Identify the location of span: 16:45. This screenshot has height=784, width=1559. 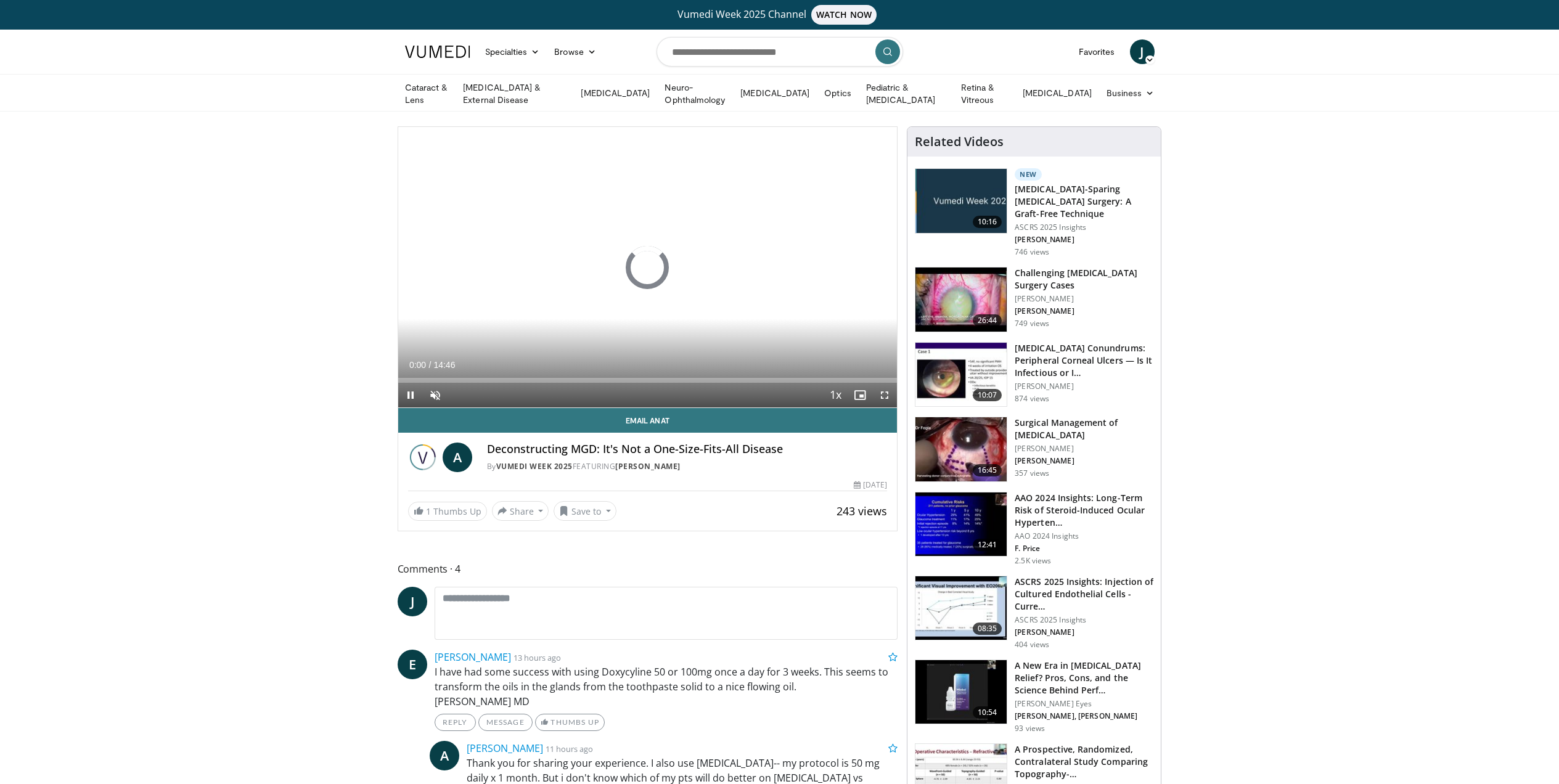
(987, 470).